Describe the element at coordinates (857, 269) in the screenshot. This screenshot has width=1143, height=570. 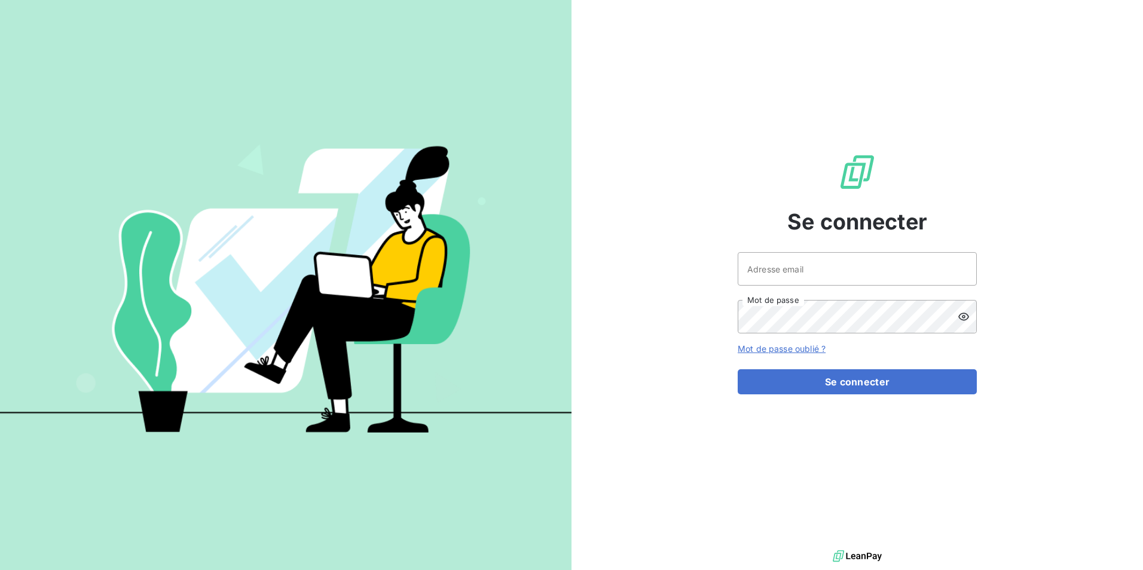
I see `input: placeholder` at that location.